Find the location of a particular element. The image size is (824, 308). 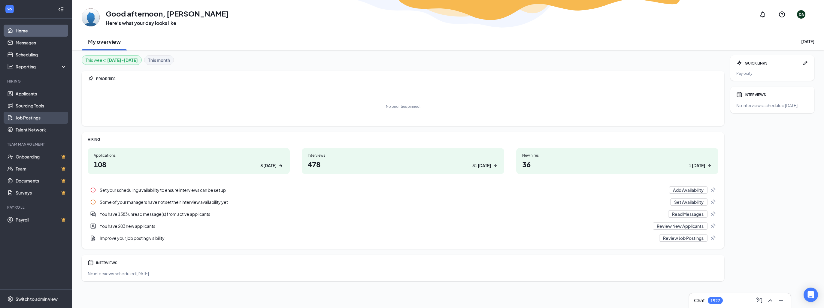

div: Team Management is located at coordinates (36, 144).